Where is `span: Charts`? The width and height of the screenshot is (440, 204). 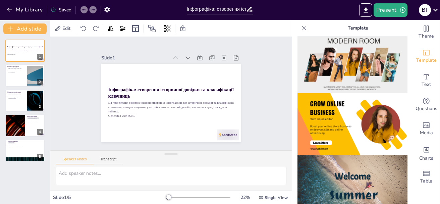 span: Charts is located at coordinates (426, 158).